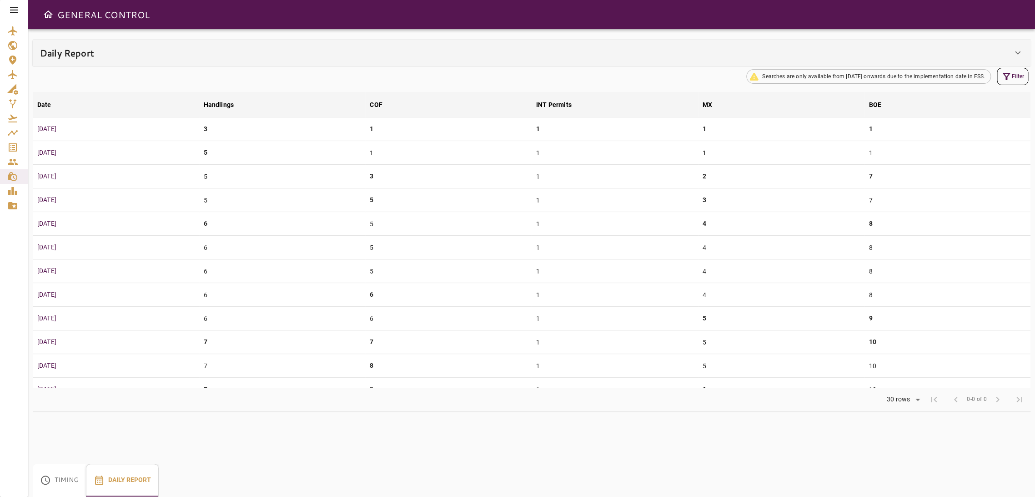  What do you see at coordinates (956, 399) in the screenshot?
I see `span: Previous Page` at bounding box center [956, 399].